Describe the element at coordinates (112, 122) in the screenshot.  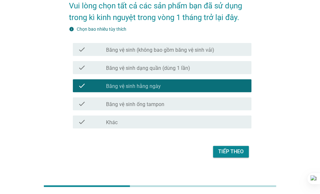
I see `label: Khác` at that location.